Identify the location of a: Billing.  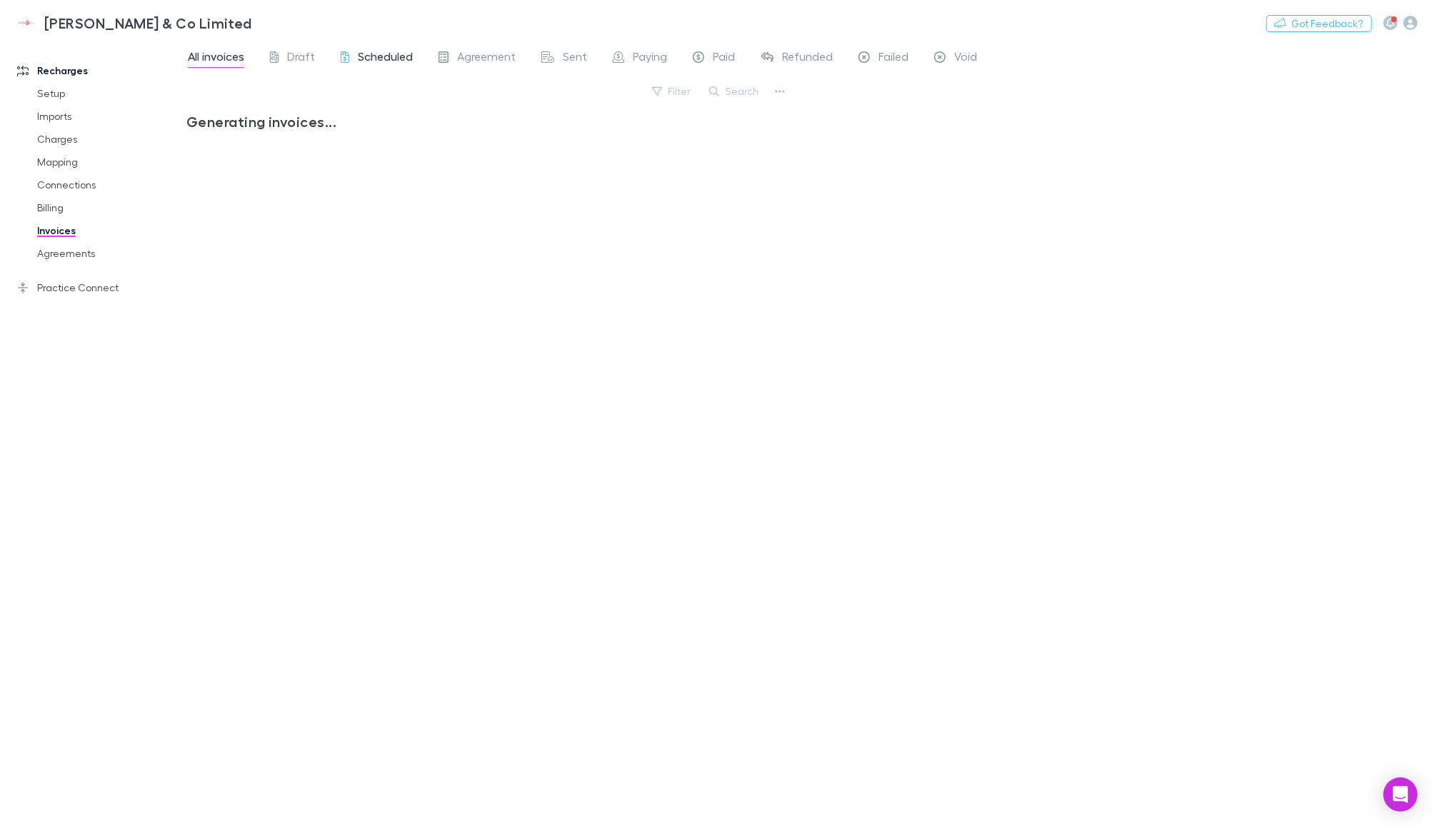
(110, 208).